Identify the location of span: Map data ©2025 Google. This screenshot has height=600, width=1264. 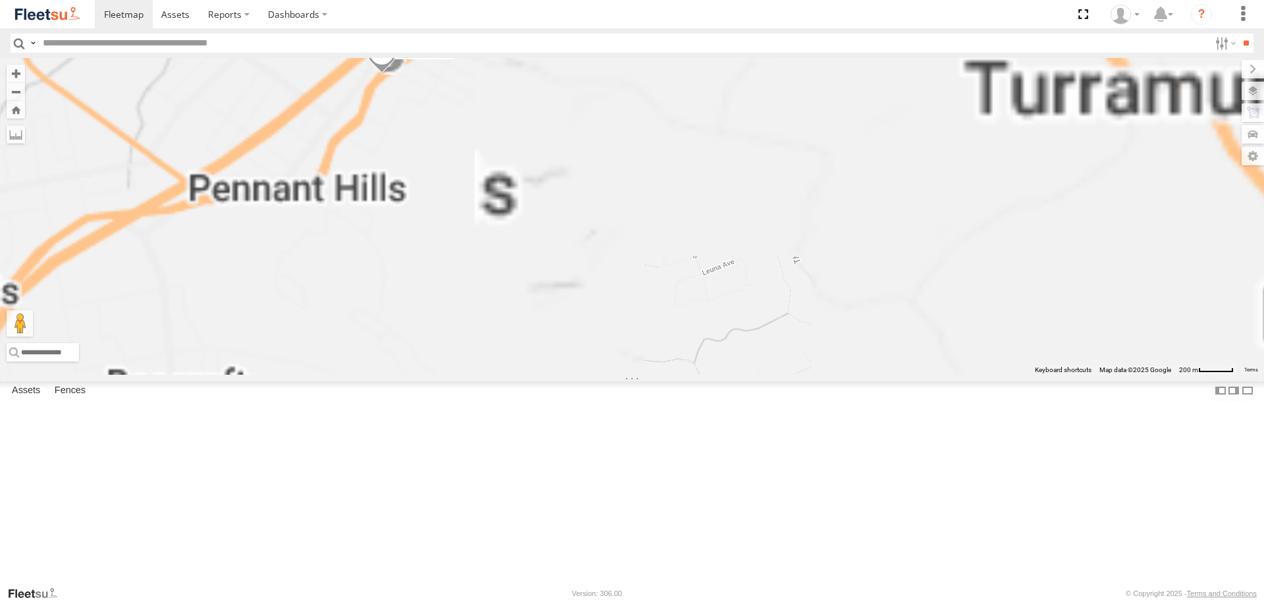
(1135, 369).